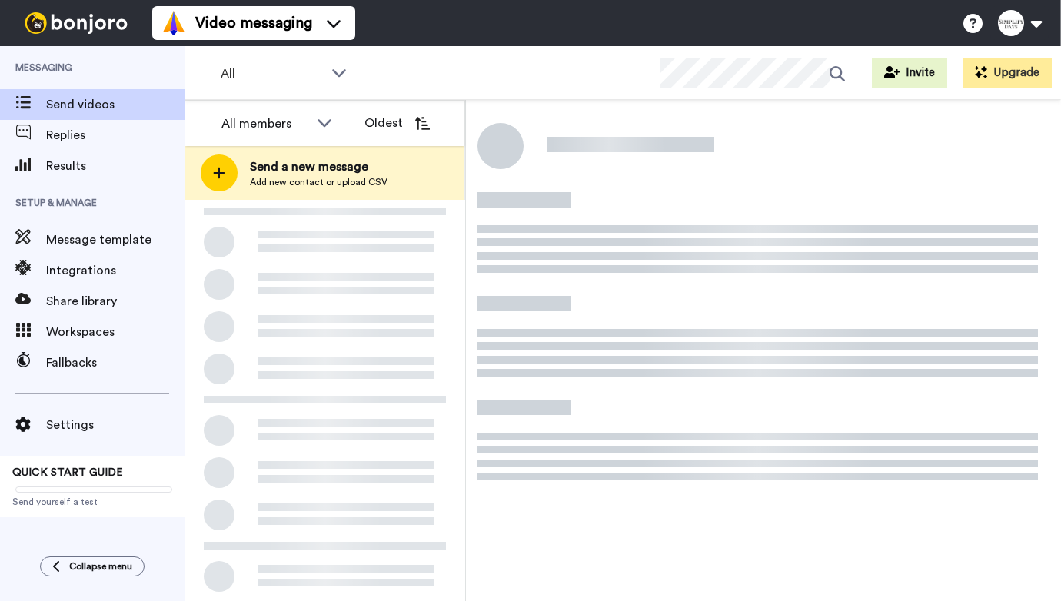 This screenshot has height=601, width=1061. I want to click on span: Share library, so click(115, 301).